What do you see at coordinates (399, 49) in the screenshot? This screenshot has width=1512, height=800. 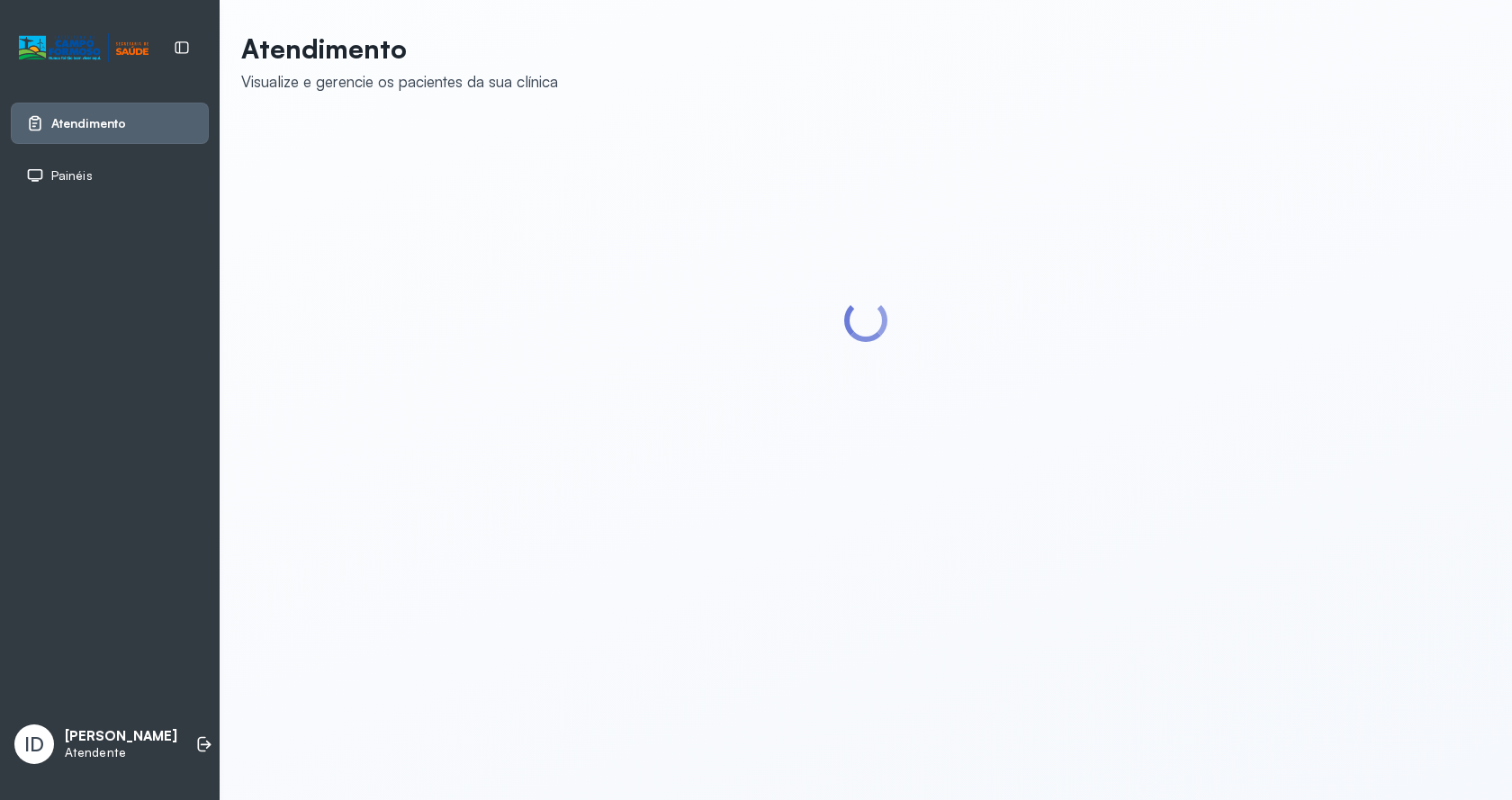 I see `p: Atendimento` at bounding box center [399, 49].